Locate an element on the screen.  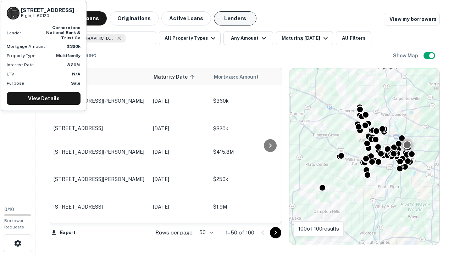
strong: Sale is located at coordinates (75, 83).